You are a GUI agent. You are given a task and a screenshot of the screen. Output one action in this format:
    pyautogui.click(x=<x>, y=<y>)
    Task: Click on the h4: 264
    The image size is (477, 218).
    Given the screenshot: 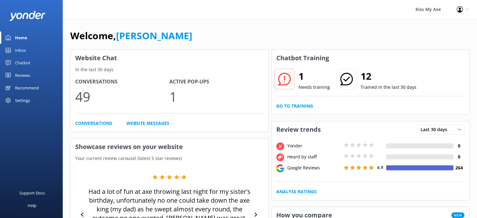 What is the action you would take?
    pyautogui.click(x=459, y=168)
    